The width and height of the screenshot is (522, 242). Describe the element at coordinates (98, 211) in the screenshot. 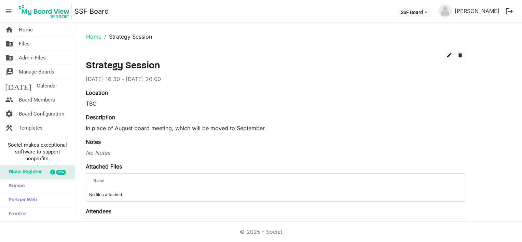

I see `label: Attendees` at that location.